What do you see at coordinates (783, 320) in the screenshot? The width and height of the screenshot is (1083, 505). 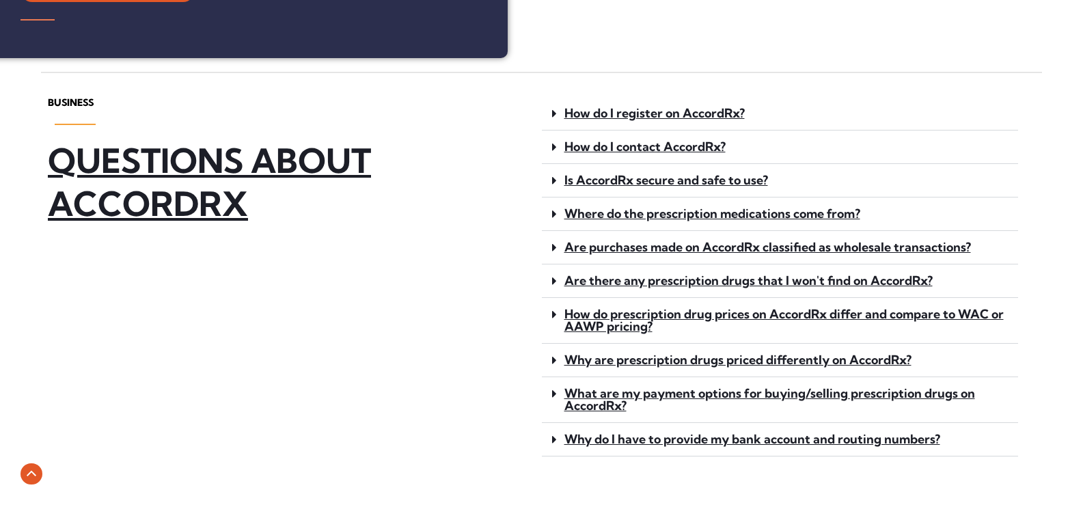 I see `a: How do prescription drug prices on AccordRx differ and compare to WAC or AAWP pricing?` at bounding box center [783, 320].